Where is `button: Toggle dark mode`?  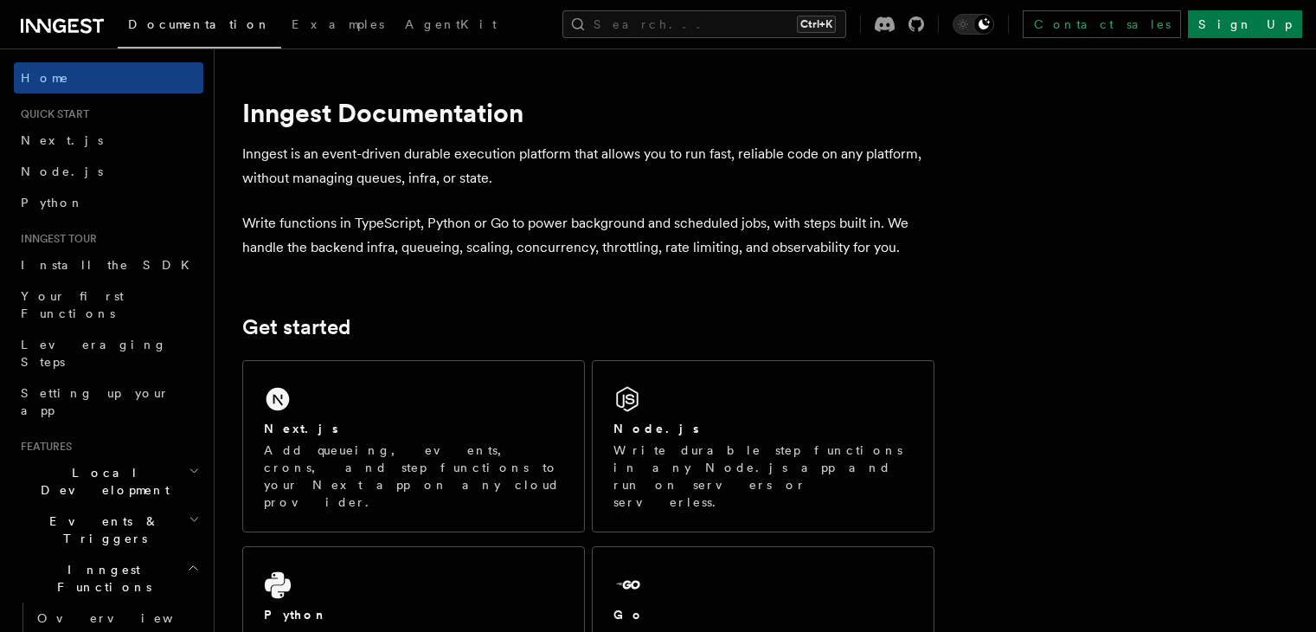
button: Toggle dark mode is located at coordinates (973, 24).